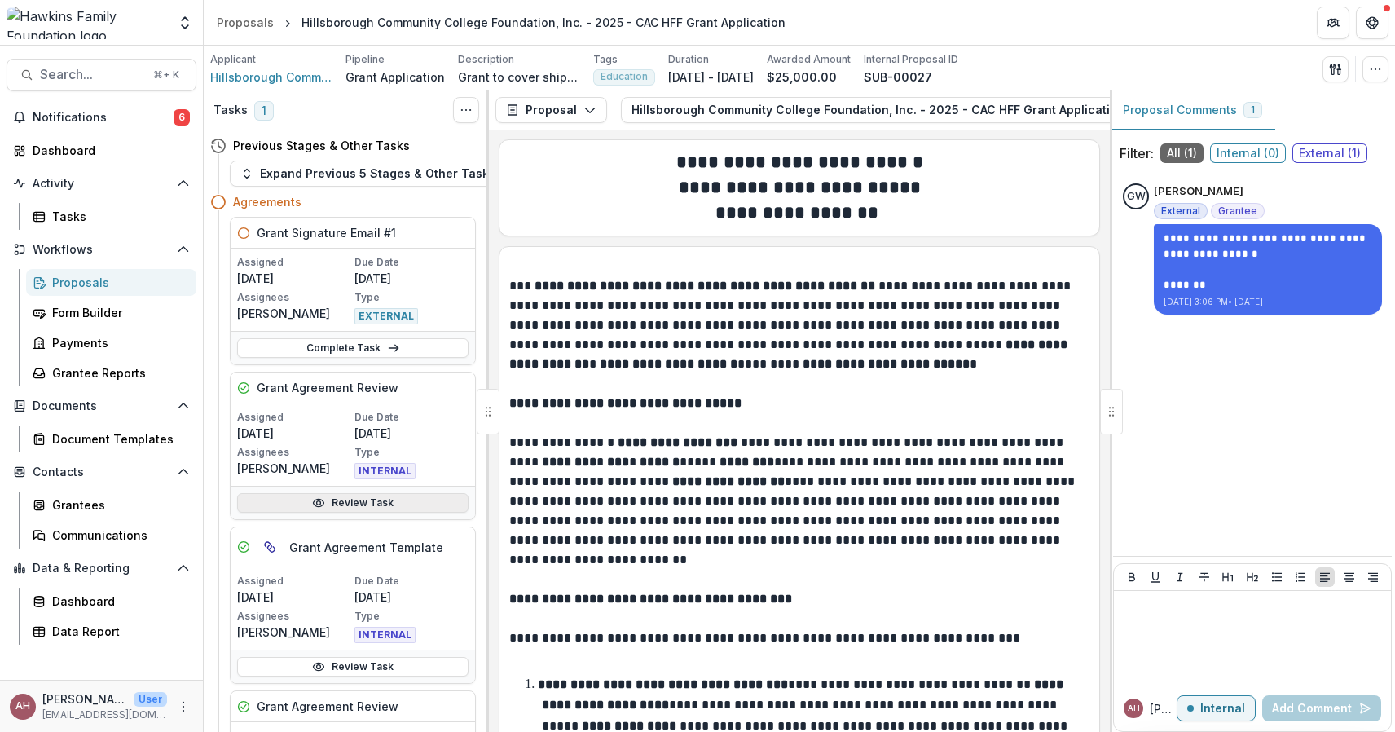  What do you see at coordinates (1228, 577) in the screenshot?
I see `button: Heading 1` at bounding box center [1228, 577].